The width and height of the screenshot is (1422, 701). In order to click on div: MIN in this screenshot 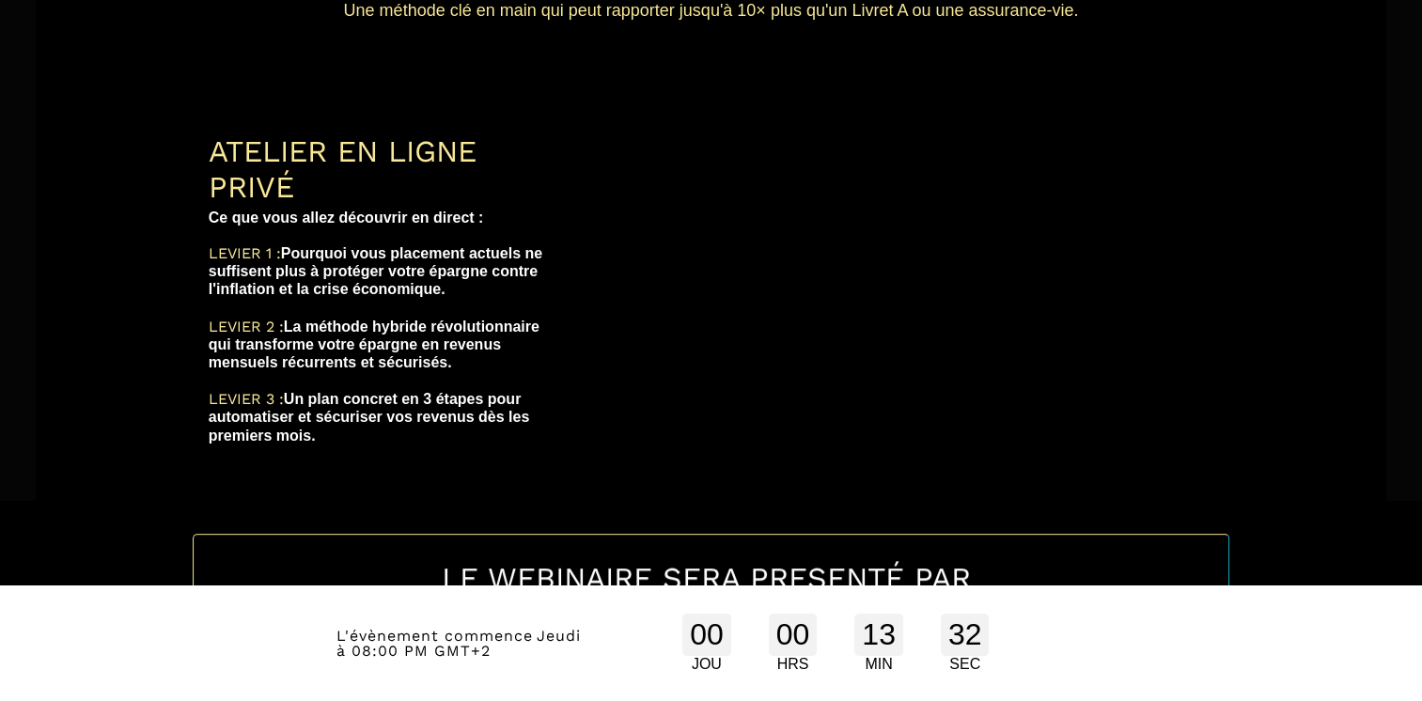, I will do `click(879, 664)`.